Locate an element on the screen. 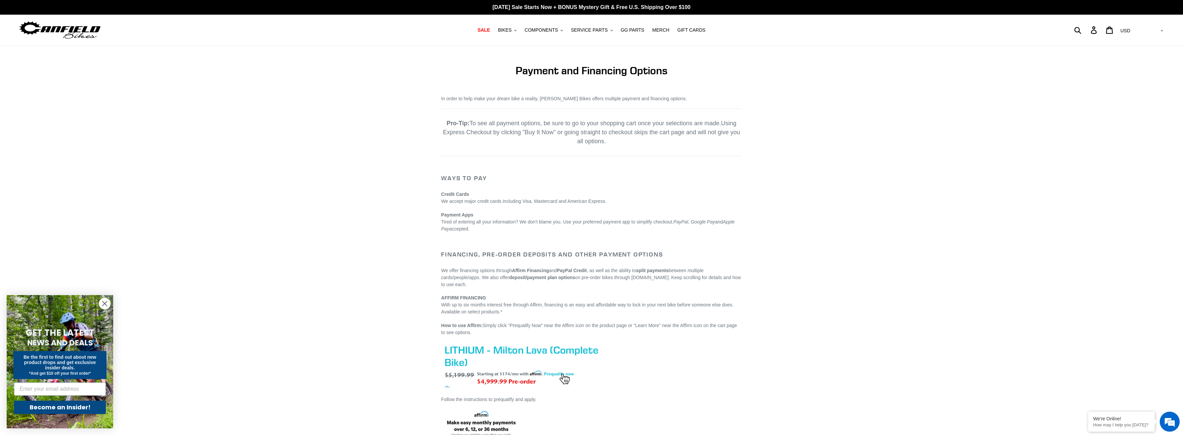 This screenshot has height=435, width=1183. p: We offer financing options through and , as well as the ability to between multiple cards/people/... is located at coordinates (591, 277).